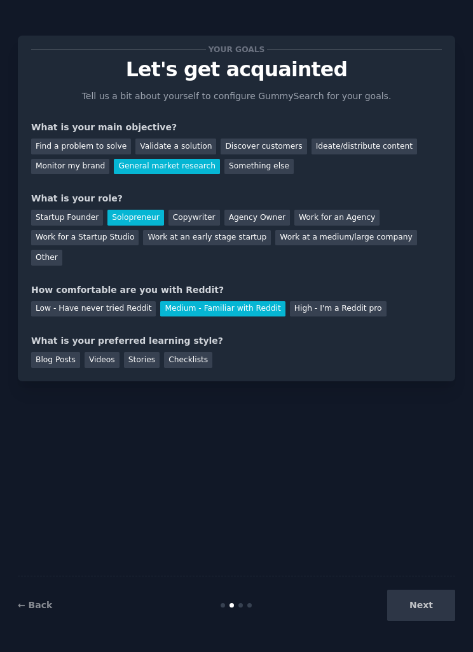 The width and height of the screenshot is (473, 652). Describe the element at coordinates (35, 605) in the screenshot. I see `a: ← Back` at that location.